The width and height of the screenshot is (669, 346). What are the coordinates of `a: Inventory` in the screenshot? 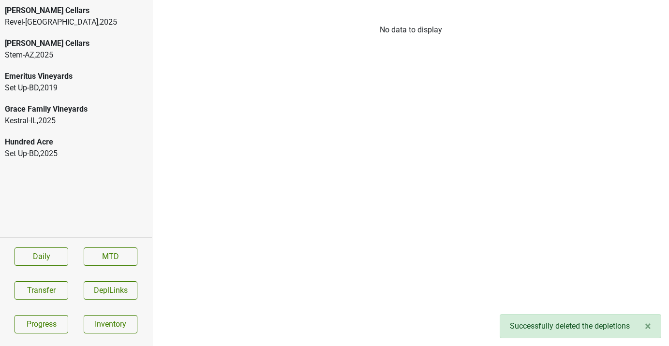 It's located at (110, 325).